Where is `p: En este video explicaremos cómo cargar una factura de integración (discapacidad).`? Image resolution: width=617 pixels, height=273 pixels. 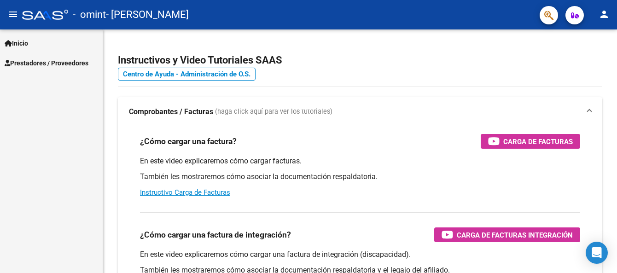
p: En este video explicaremos cómo cargar una factura de integración (discapacidad). is located at coordinates (360, 254).